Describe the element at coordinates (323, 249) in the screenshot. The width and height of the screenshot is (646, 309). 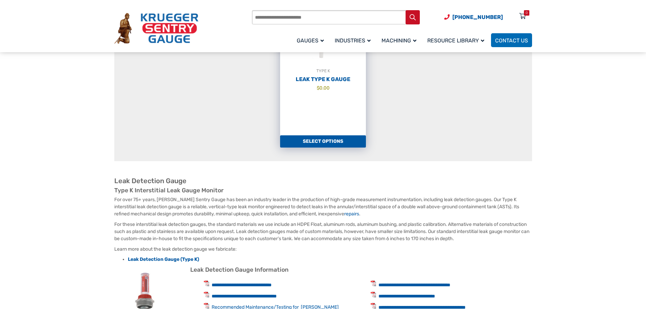
I see `p: Learn more about the leak detection gauge we fabricate:` at that location.